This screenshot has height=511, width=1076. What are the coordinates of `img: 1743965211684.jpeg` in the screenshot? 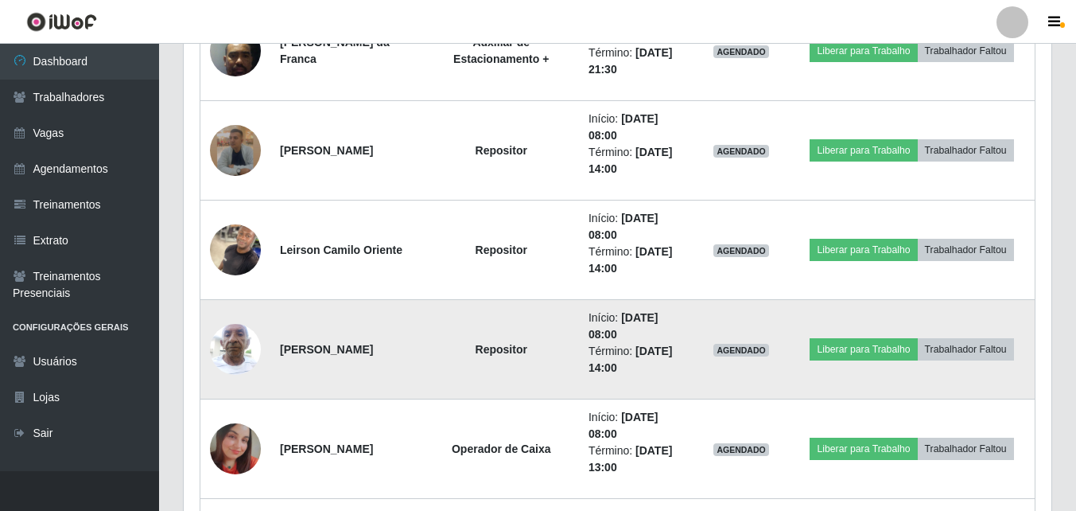 It's located at (235, 348).